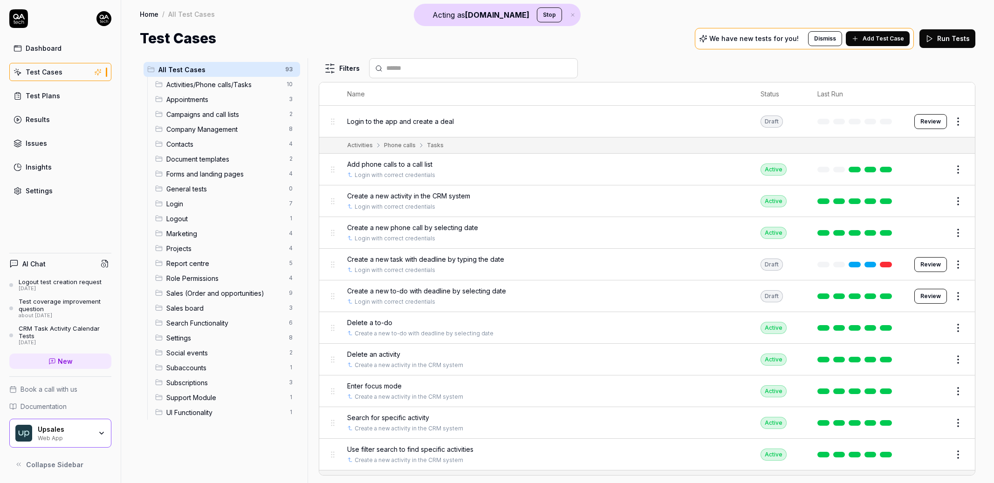  Describe the element at coordinates (225, 144) in the screenshot. I see `span: Contacts` at that location.